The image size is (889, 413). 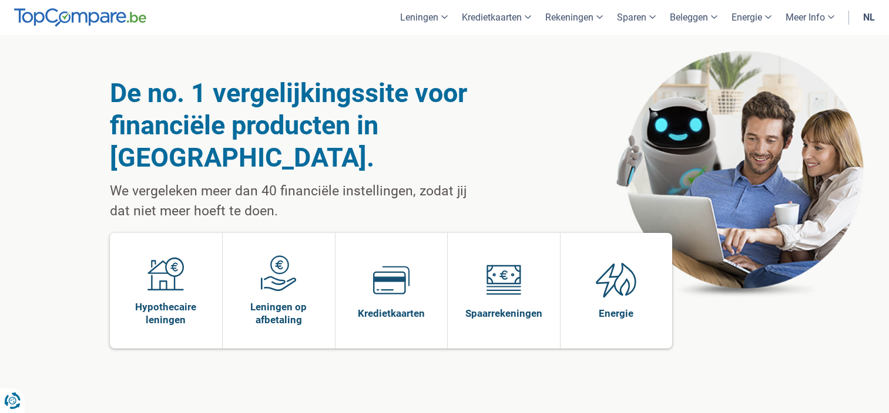 What do you see at coordinates (294, 201) in the screenshot?
I see `p: We vergeleken meer dan 40 financiële instellingen, zodat jij dat niet meer hoeft te doen.` at bounding box center [294, 201].